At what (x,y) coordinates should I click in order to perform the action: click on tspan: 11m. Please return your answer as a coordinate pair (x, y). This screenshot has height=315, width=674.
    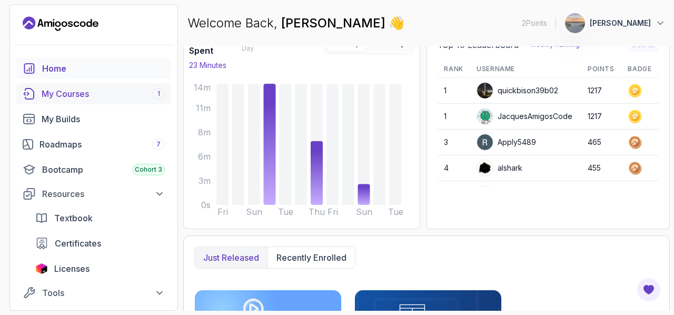
    Looking at the image, I should click on (203, 108).